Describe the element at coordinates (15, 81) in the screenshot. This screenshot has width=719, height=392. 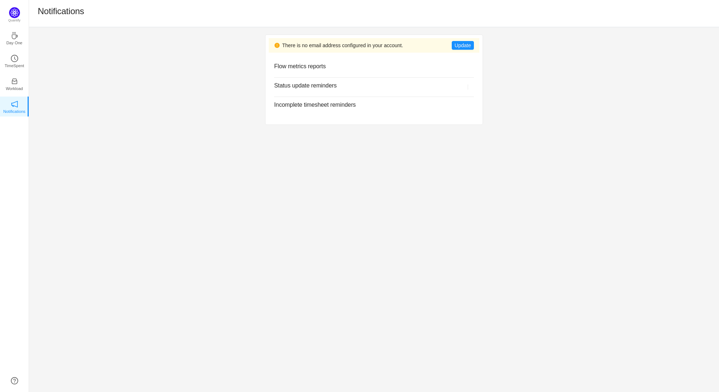
I see `i: icon: inbox` at that location.